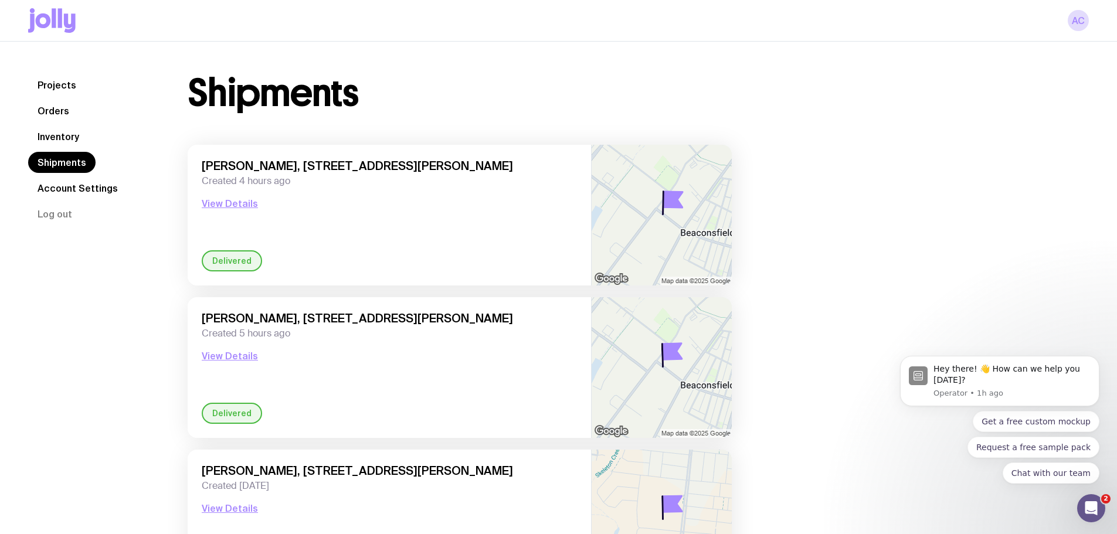 The height and width of the screenshot is (534, 1117). I want to click on div: Quick reply options, so click(117, 182).